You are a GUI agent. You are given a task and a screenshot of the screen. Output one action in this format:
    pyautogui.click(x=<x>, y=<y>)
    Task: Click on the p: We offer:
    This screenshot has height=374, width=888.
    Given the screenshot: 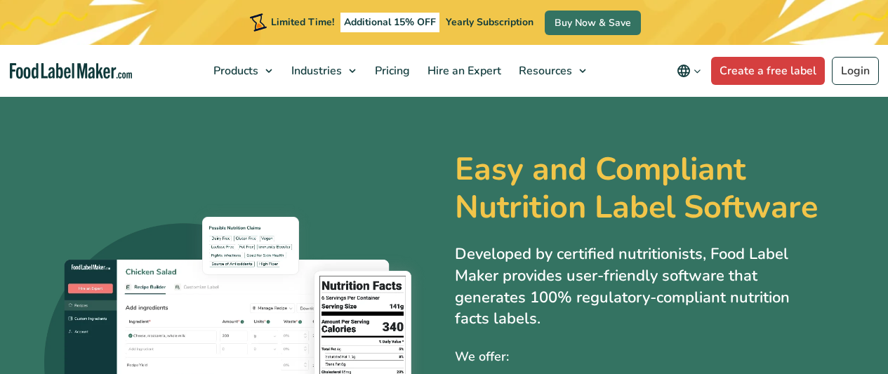 What is the action you would take?
    pyautogui.click(x=649, y=357)
    